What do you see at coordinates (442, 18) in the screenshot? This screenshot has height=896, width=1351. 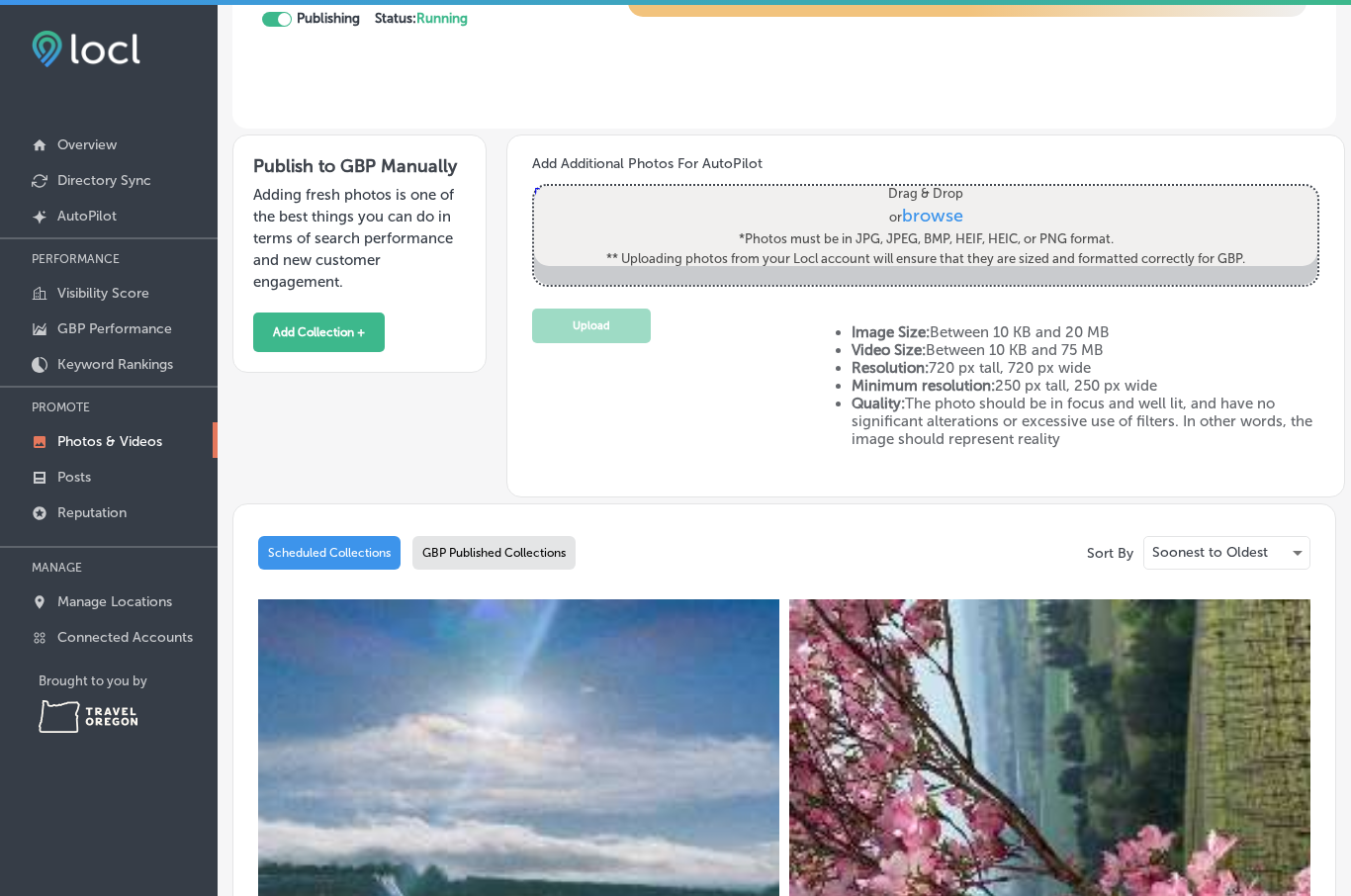 I see `span: Running` at bounding box center [442, 18].